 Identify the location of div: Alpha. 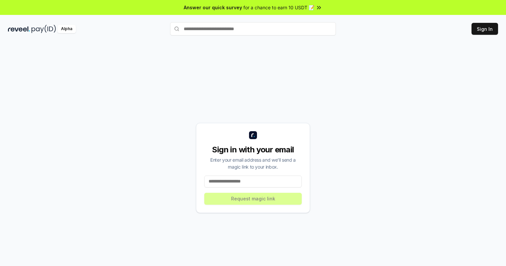
(67, 29).